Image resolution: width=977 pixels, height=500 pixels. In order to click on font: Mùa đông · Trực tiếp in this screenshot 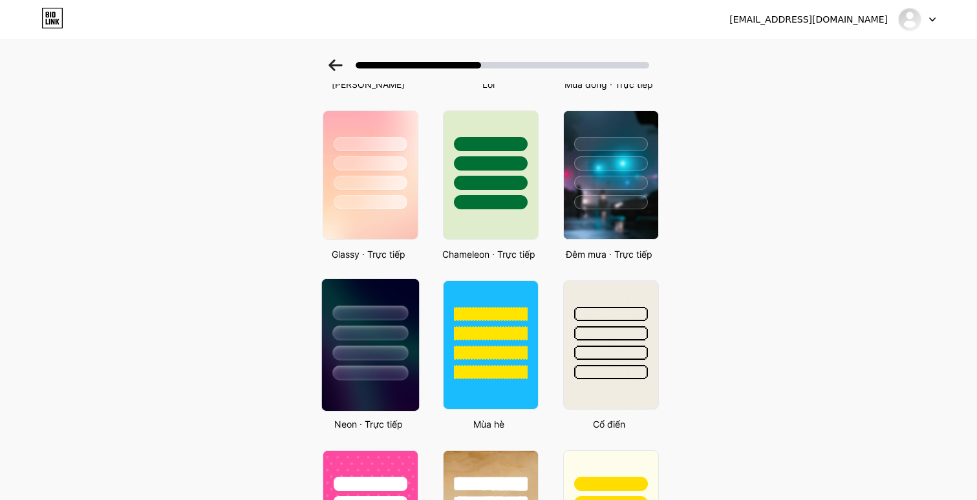, I will do `click(608, 84)`.